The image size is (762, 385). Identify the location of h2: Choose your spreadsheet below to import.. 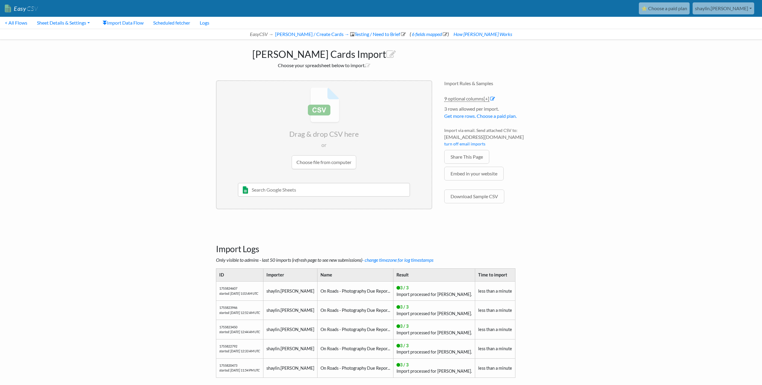
(324, 65).